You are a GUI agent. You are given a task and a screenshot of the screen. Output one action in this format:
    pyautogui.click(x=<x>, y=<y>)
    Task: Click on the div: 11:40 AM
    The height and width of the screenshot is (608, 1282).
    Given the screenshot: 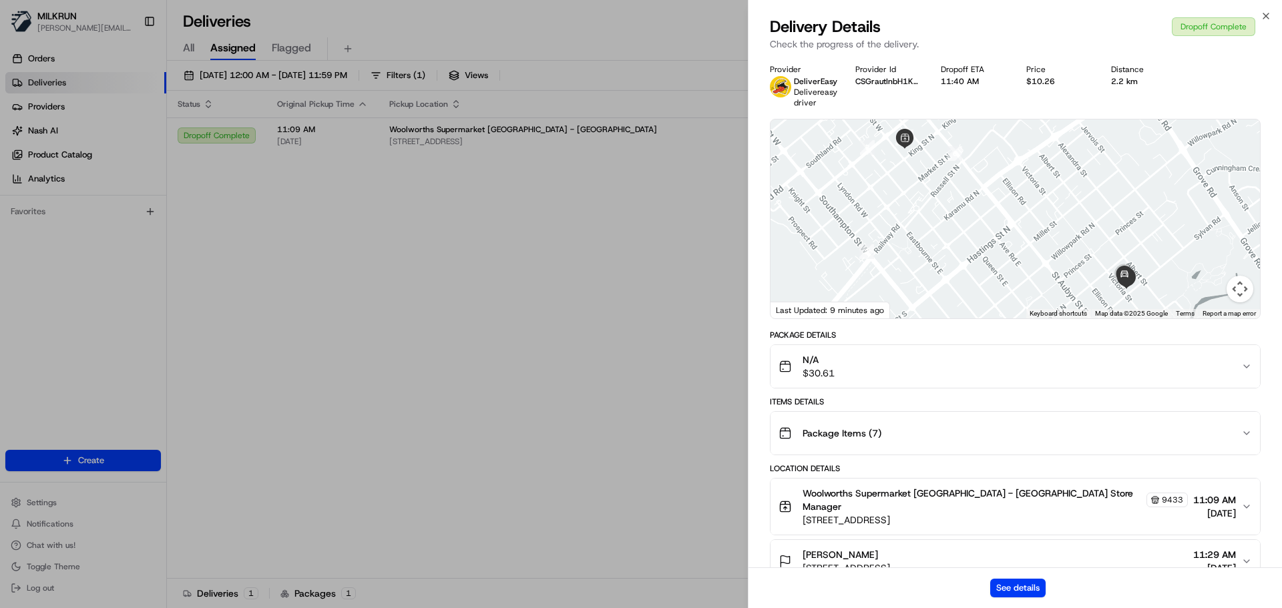 What is the action you would take?
    pyautogui.click(x=973, y=81)
    